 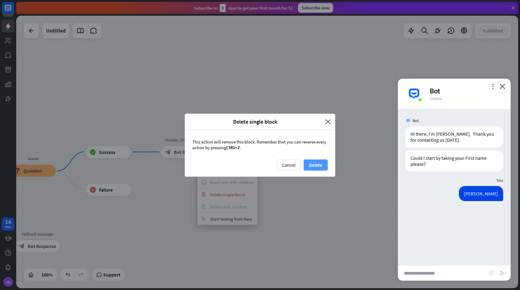 I want to click on i: send, so click(x=503, y=273).